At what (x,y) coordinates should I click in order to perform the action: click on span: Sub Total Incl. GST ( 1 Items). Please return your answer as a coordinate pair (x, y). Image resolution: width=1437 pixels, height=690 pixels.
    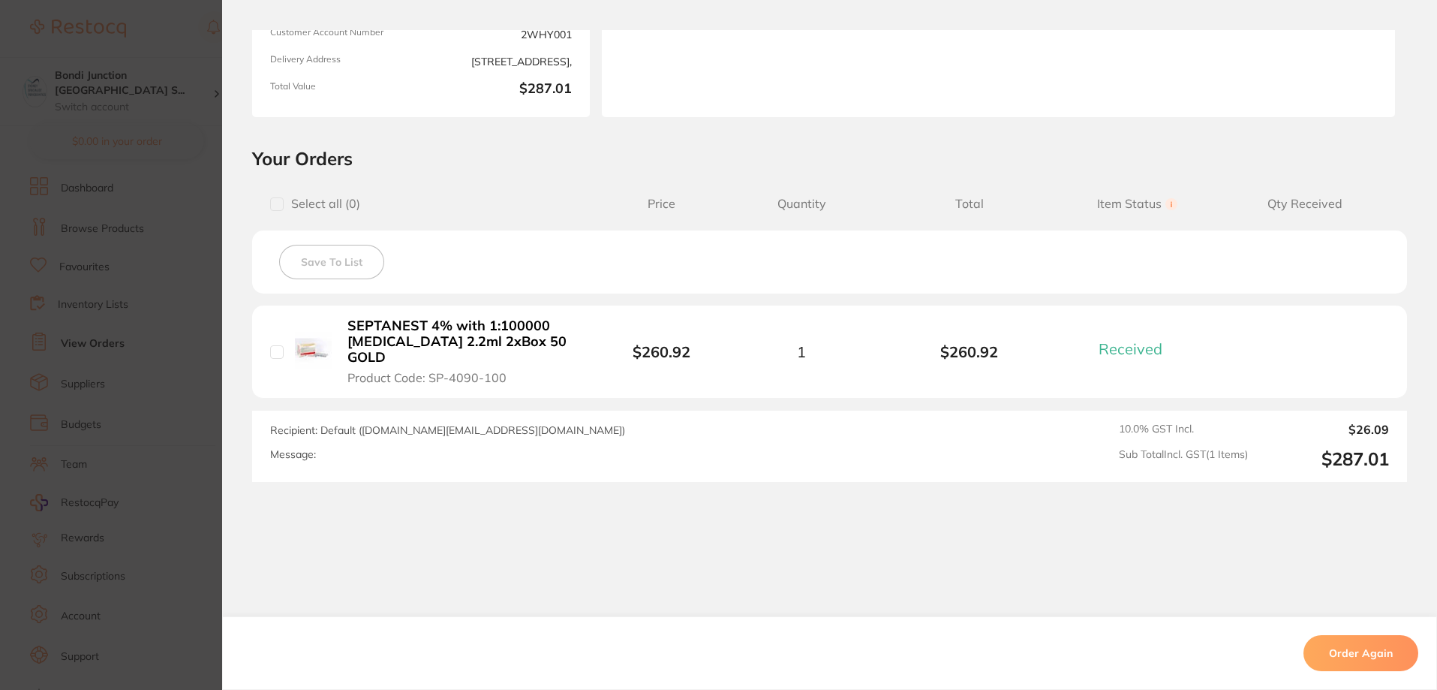
    Looking at the image, I should click on (1183, 458).